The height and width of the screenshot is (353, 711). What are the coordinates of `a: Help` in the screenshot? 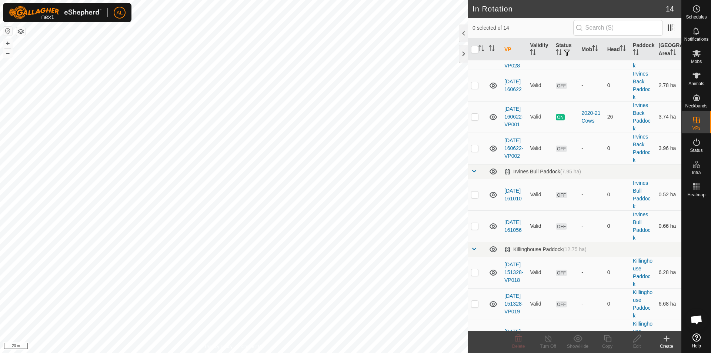 It's located at (697, 341).